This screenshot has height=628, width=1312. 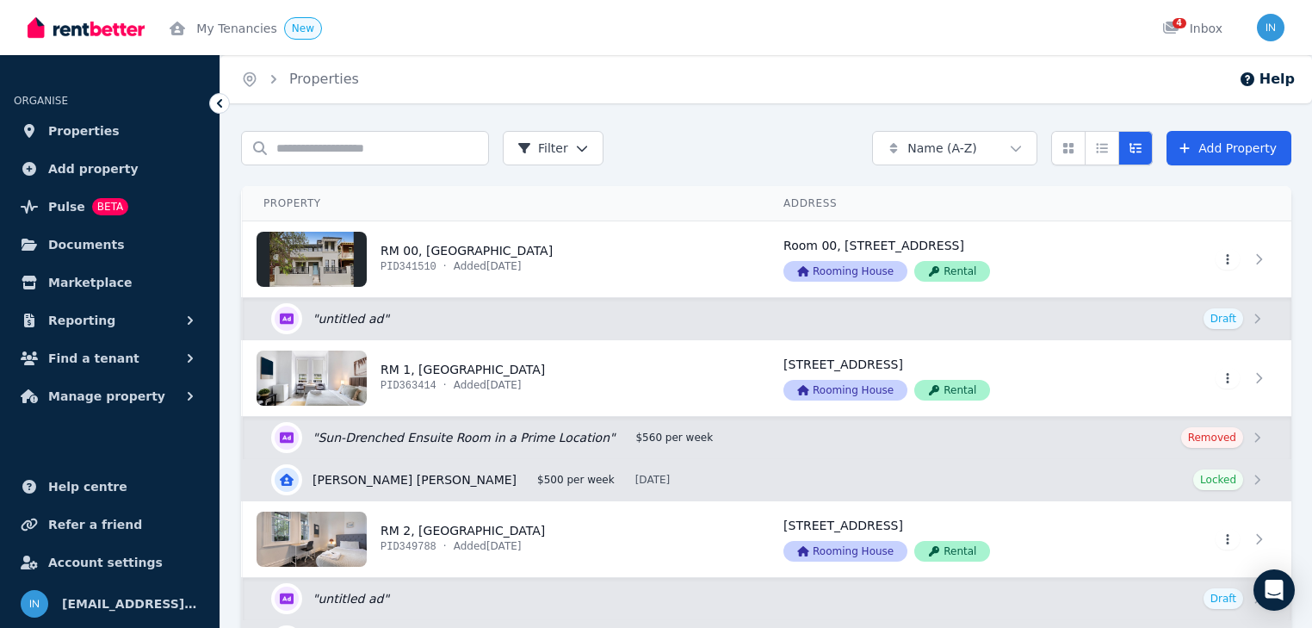 I want to click on span: Properties, so click(x=84, y=131).